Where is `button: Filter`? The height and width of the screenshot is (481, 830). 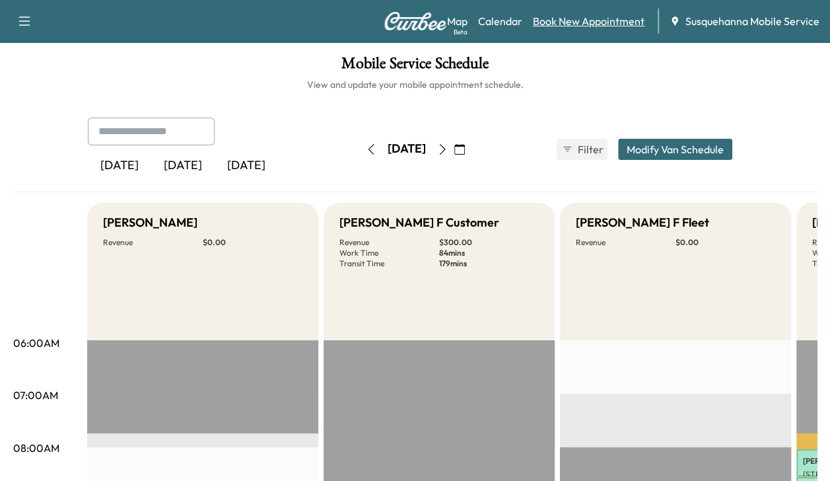 button: Filter is located at coordinates (582, 149).